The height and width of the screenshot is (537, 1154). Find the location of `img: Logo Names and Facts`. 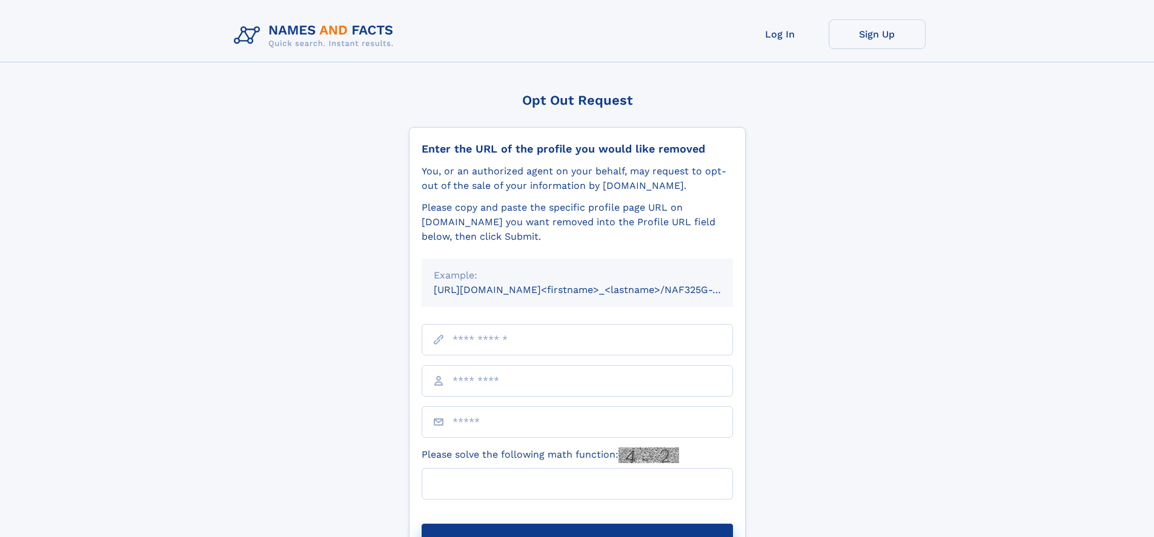

img: Logo Names and Facts is located at coordinates (316, 36).